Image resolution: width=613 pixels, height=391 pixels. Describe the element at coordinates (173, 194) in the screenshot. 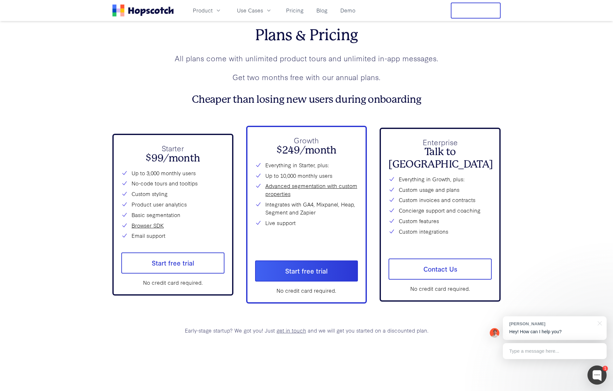

I see `li: Custom styling` at that location.